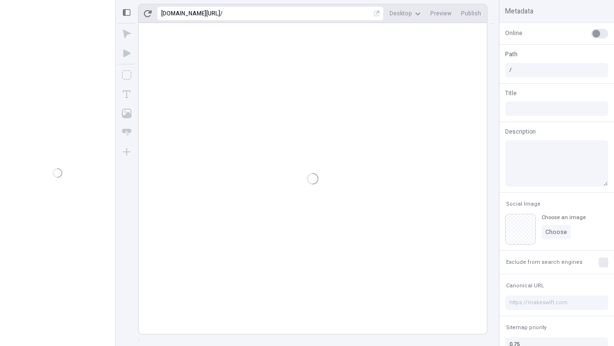  What do you see at coordinates (556, 232) in the screenshot?
I see `button: Choose` at bounding box center [556, 232].